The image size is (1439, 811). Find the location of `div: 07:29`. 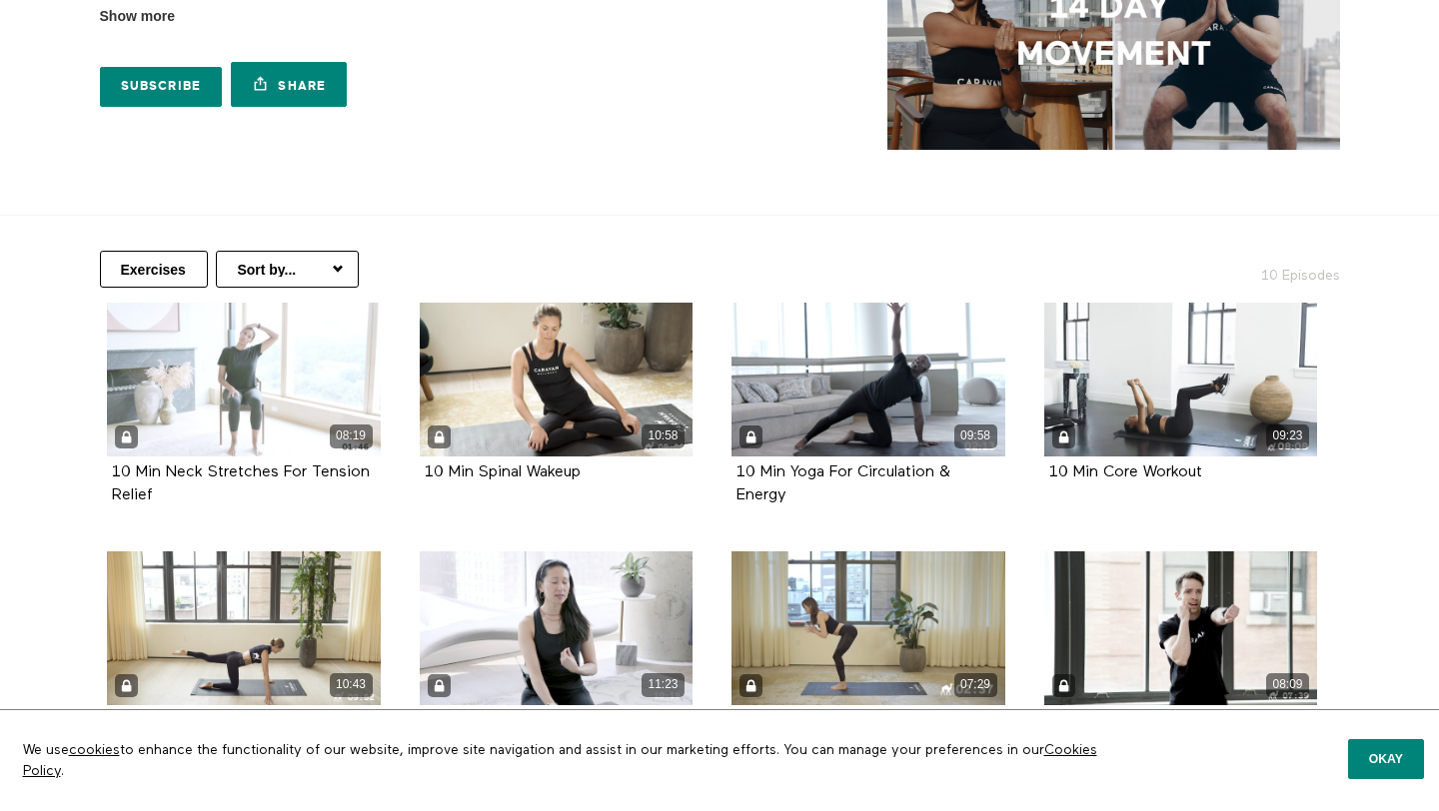

div: 07:29 is located at coordinates (975, 684).